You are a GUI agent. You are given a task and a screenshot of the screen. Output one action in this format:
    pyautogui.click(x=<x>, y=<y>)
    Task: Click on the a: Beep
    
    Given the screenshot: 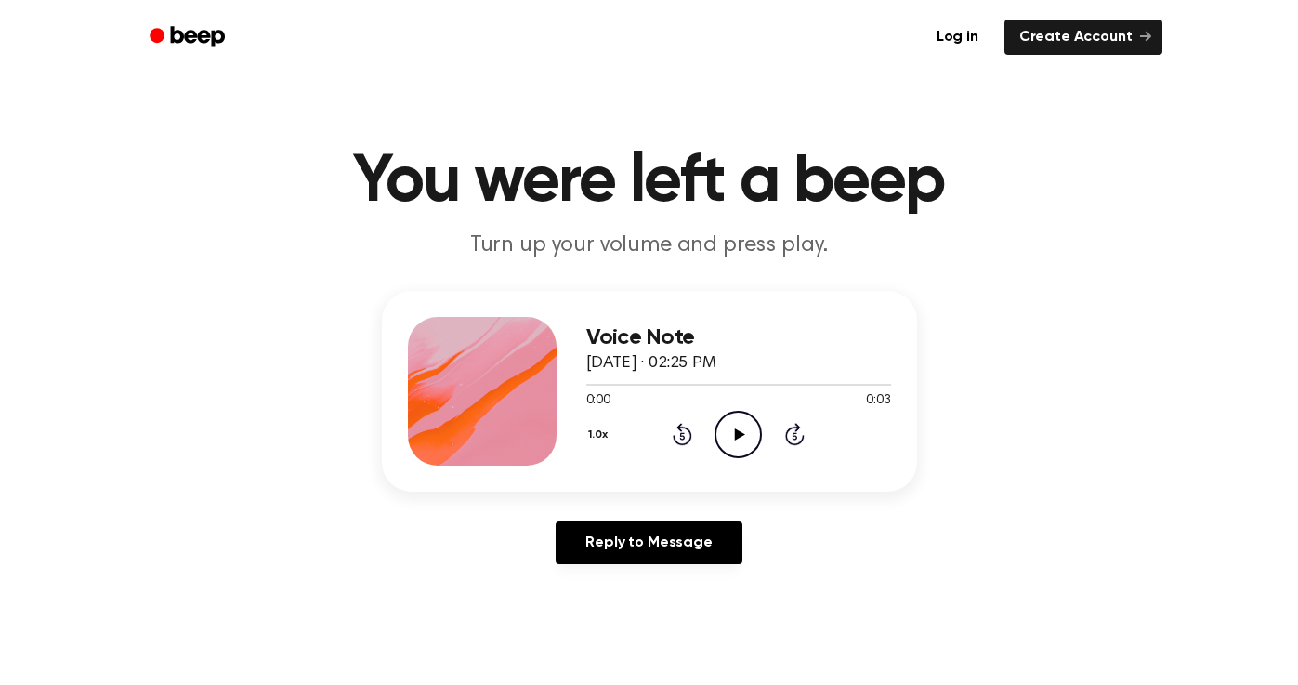 What is the action you would take?
    pyautogui.click(x=189, y=37)
    